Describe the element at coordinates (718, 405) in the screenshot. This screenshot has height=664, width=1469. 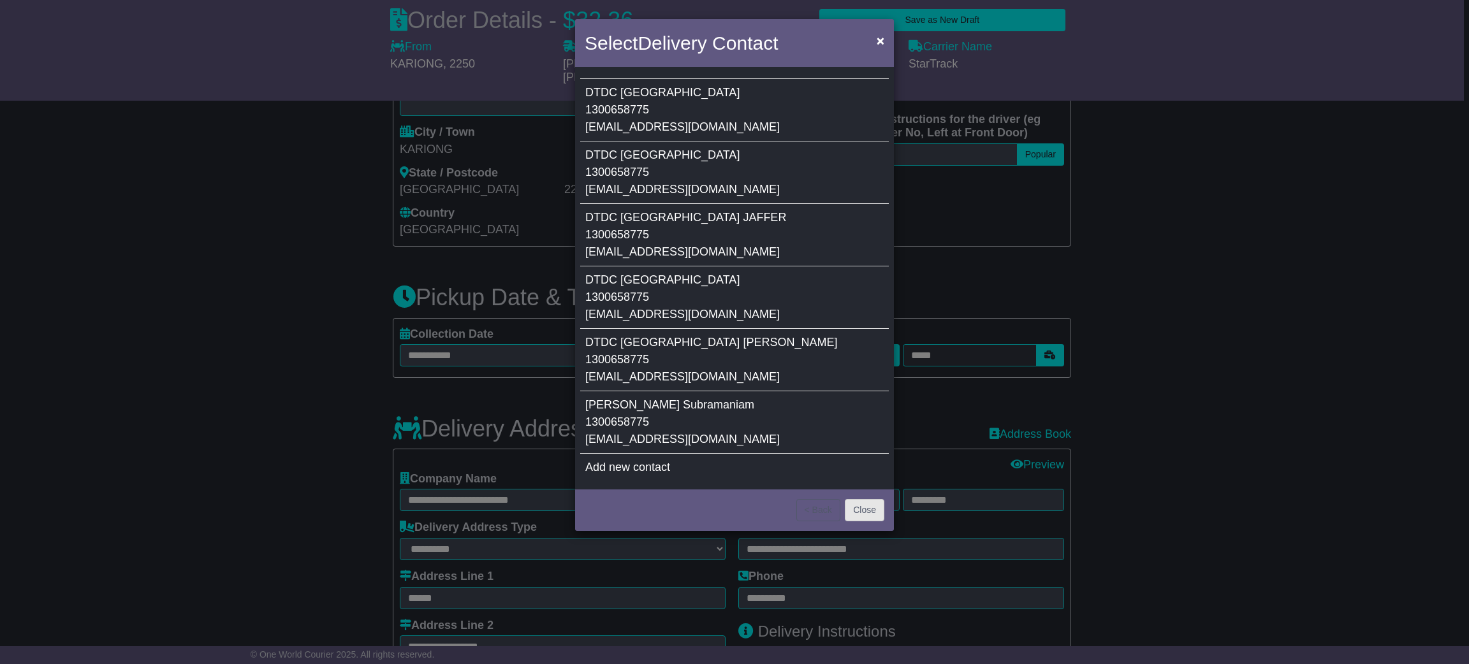
I see `span: Subramaniam` at that location.